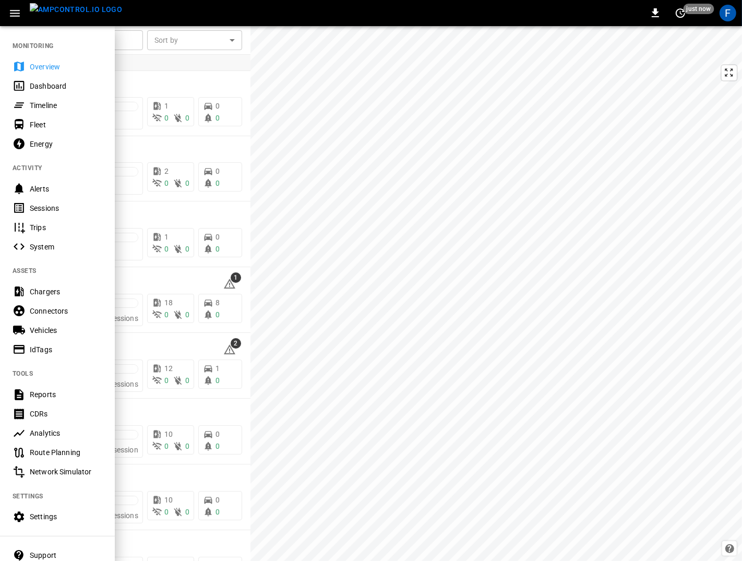 The image size is (742, 561). I want to click on div: Settings, so click(66, 517).